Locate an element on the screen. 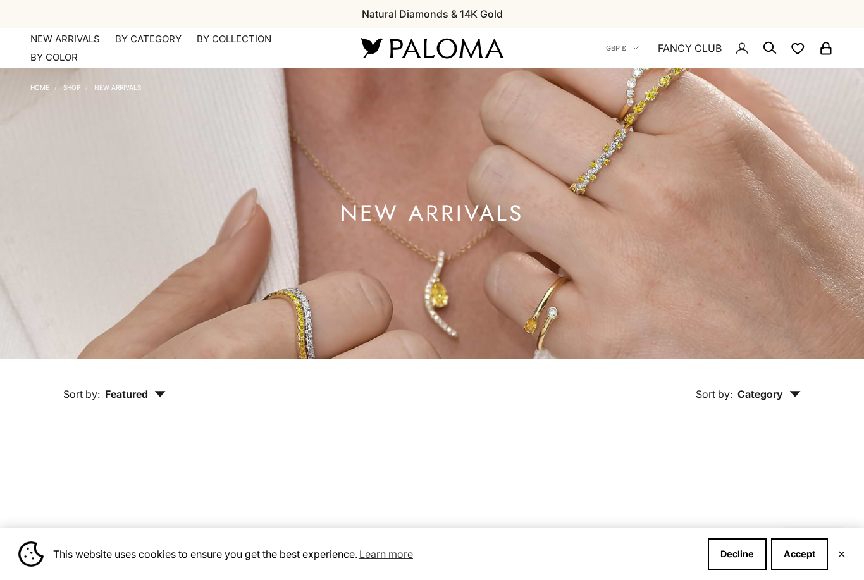  span: Featured is located at coordinates (135, 394).